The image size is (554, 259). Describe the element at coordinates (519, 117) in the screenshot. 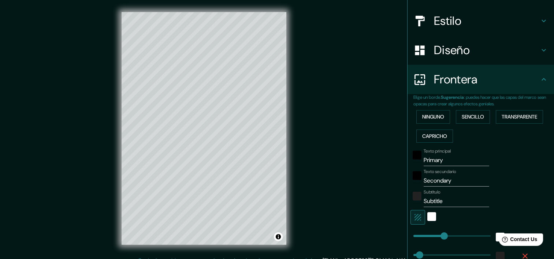

I see `button: Transparente` at that location.